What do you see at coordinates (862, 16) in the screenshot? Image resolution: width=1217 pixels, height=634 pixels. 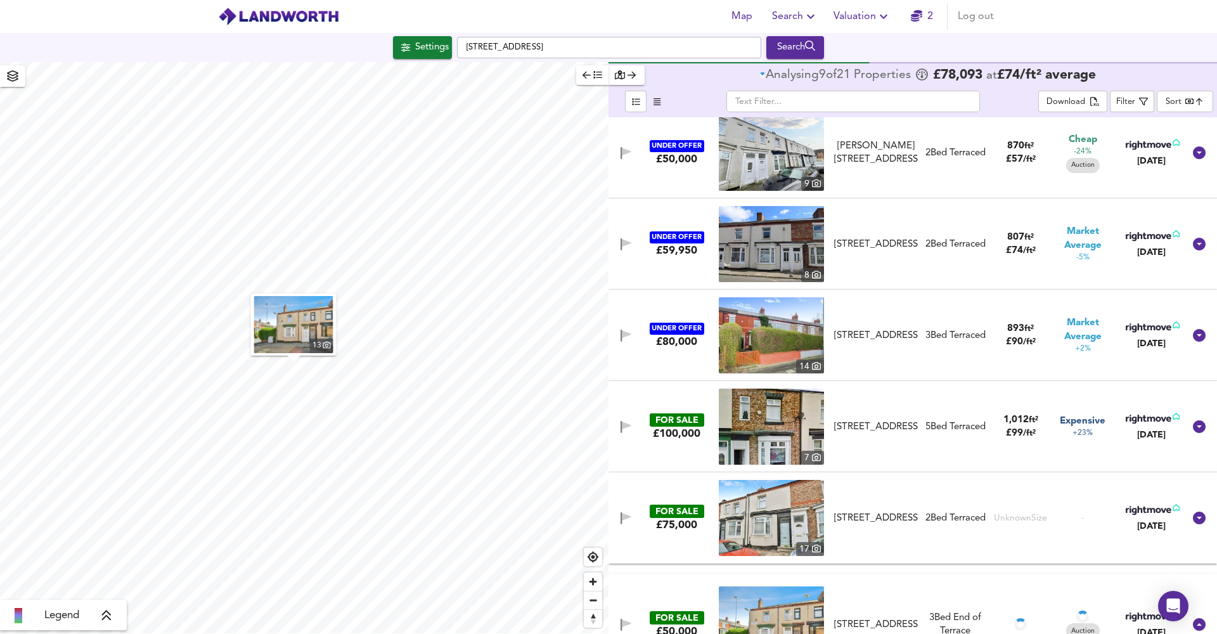 I see `button: Valuation` at bounding box center [862, 16].